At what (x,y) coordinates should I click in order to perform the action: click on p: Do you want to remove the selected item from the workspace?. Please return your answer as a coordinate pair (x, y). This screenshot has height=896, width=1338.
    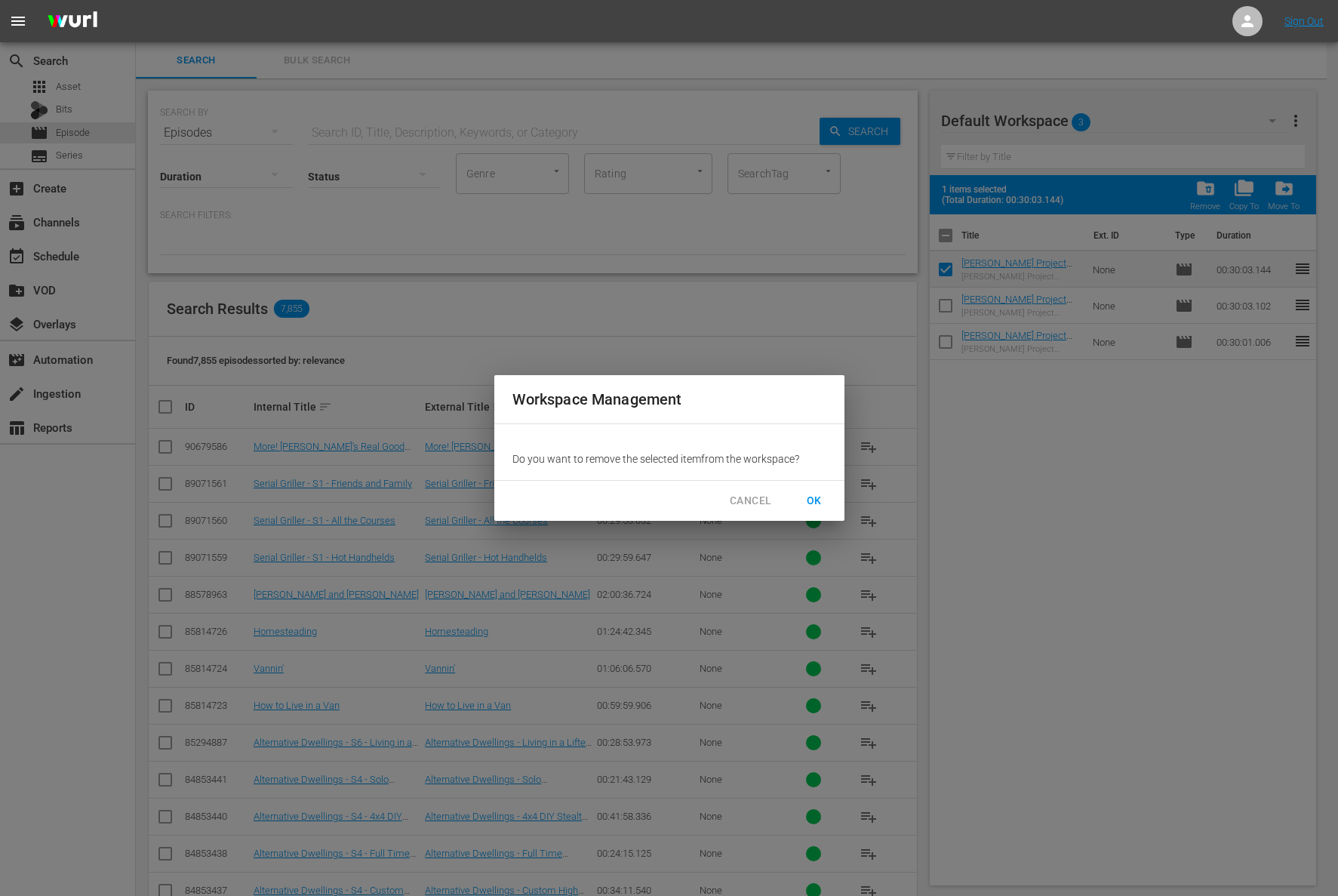
    Looking at the image, I should click on (670, 459).